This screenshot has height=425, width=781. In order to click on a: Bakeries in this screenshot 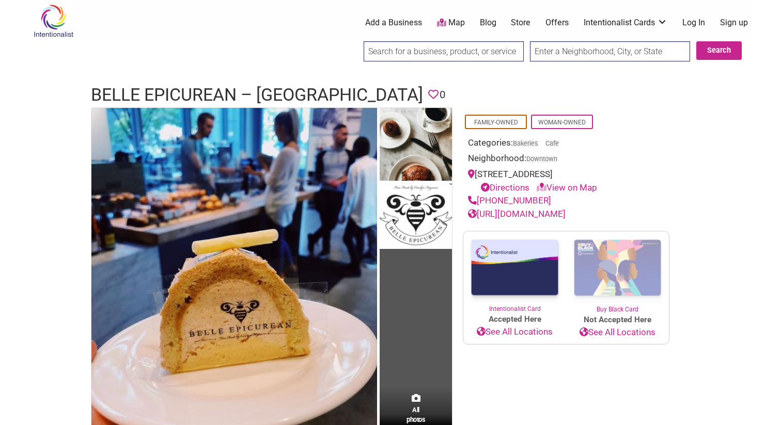, I will do `click(525, 143)`.